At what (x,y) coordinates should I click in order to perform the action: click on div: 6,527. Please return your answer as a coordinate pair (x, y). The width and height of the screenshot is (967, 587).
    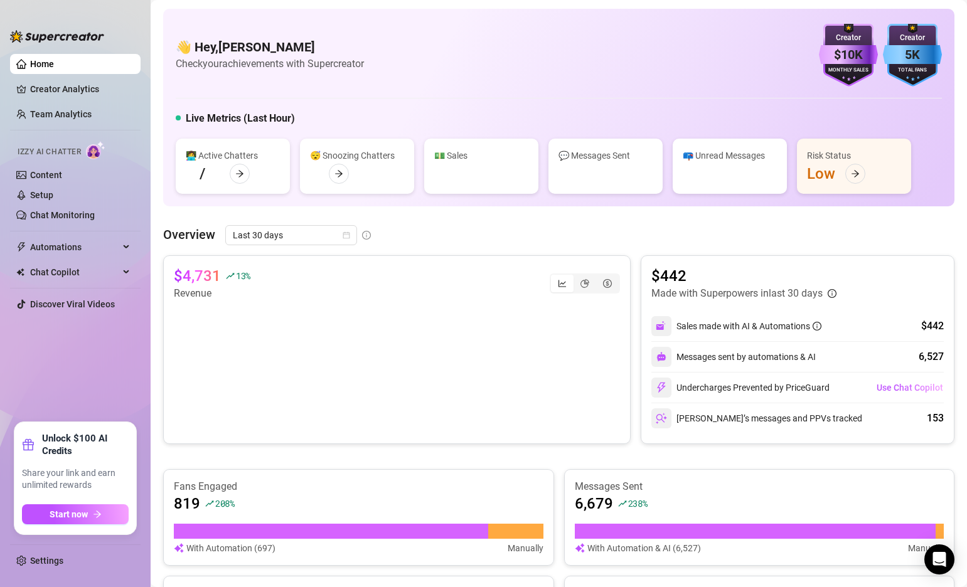
    Looking at the image, I should click on (931, 357).